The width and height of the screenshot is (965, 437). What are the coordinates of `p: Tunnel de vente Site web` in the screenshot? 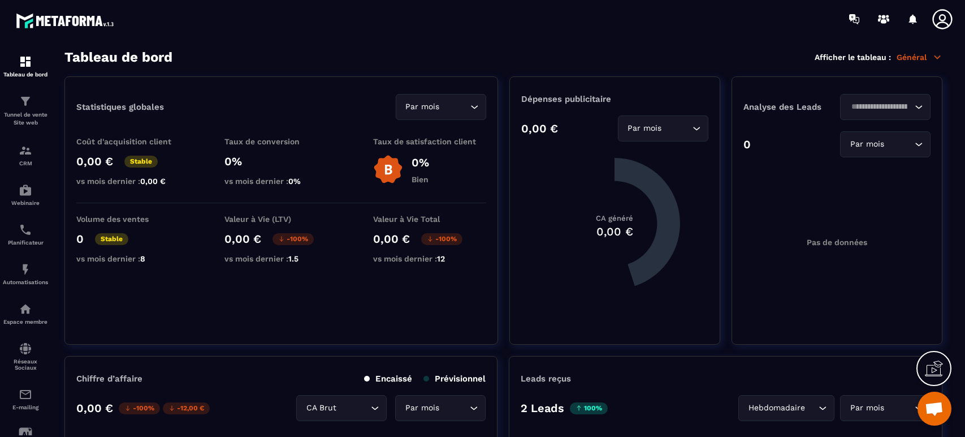 It's located at (25, 119).